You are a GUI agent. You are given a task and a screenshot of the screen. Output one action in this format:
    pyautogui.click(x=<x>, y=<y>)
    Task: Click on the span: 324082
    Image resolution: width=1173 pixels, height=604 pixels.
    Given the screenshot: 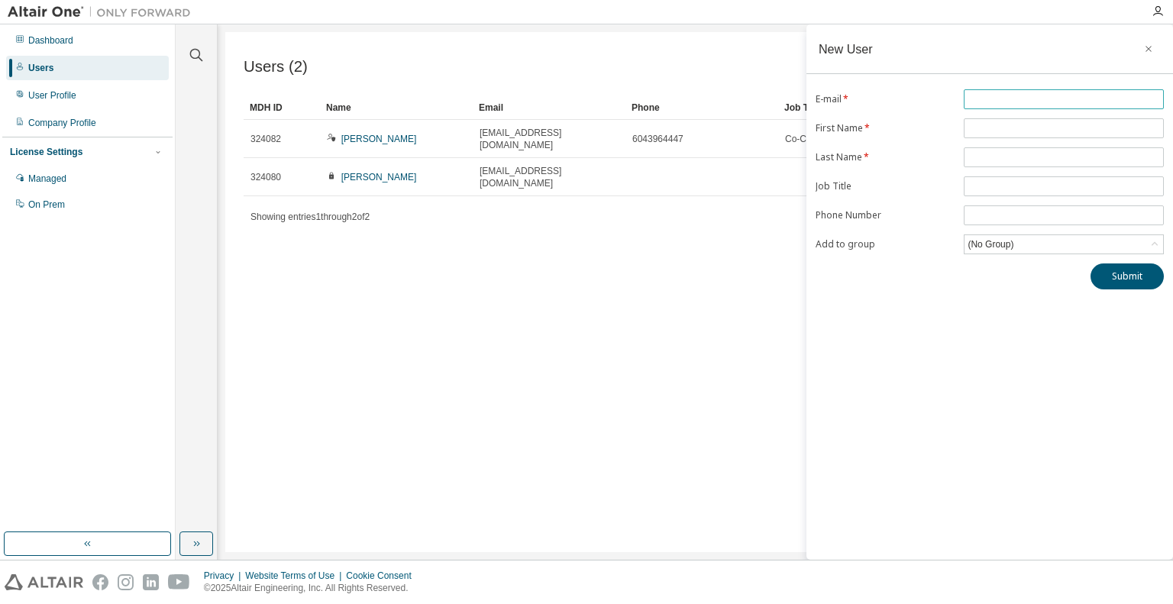 What is the action you would take?
    pyautogui.click(x=266, y=139)
    